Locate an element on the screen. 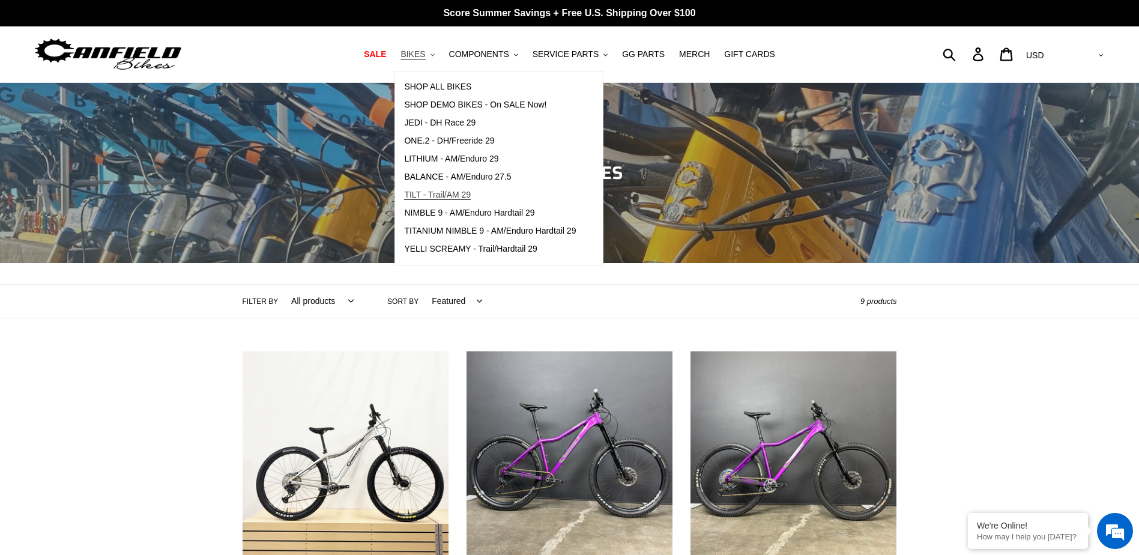 Image resolution: width=1139 pixels, height=555 pixels. span: JEDI - DH Race 29 is located at coordinates (439, 122).